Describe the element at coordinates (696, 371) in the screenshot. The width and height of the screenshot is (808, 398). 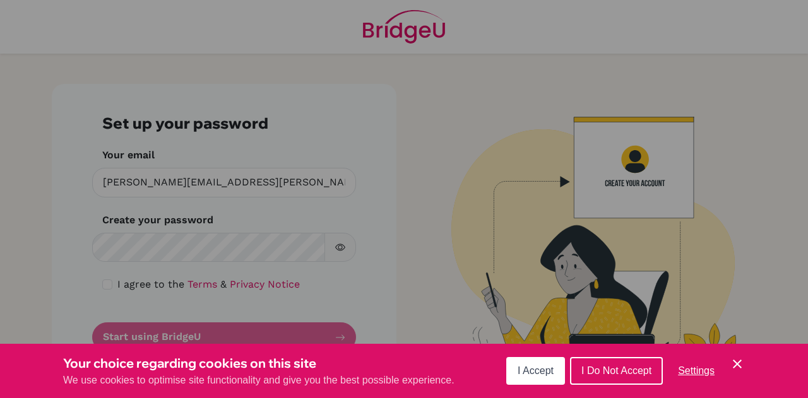
I see `span: Settings` at that location.